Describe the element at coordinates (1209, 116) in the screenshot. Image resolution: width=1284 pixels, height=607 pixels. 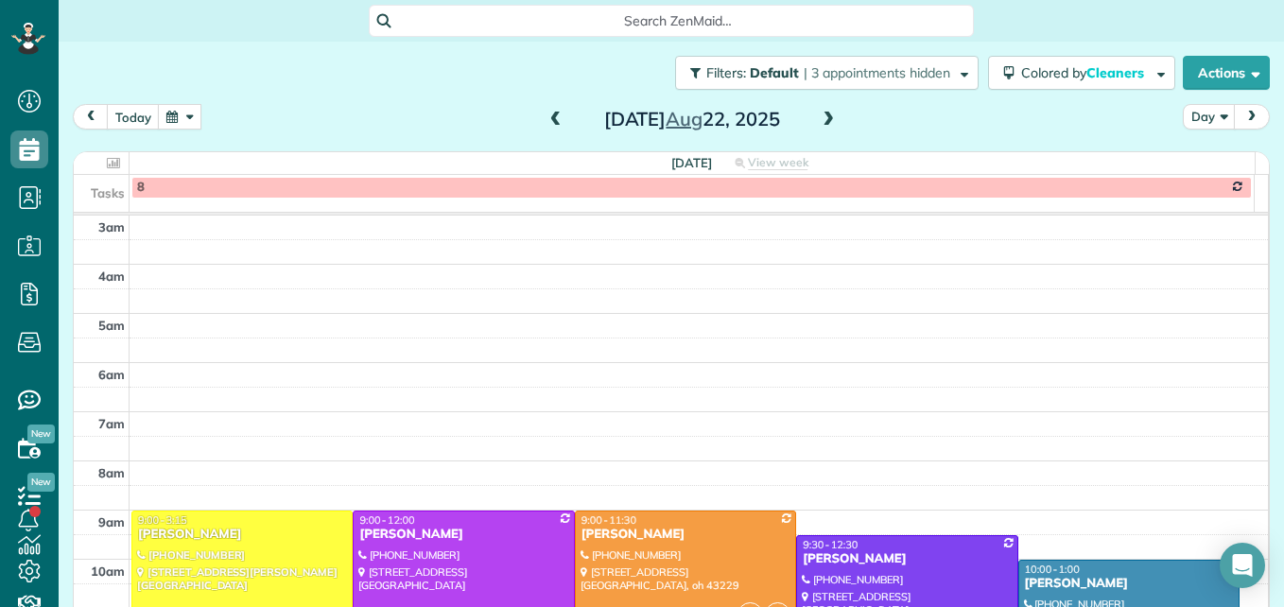
I see `button: Day` at that location.